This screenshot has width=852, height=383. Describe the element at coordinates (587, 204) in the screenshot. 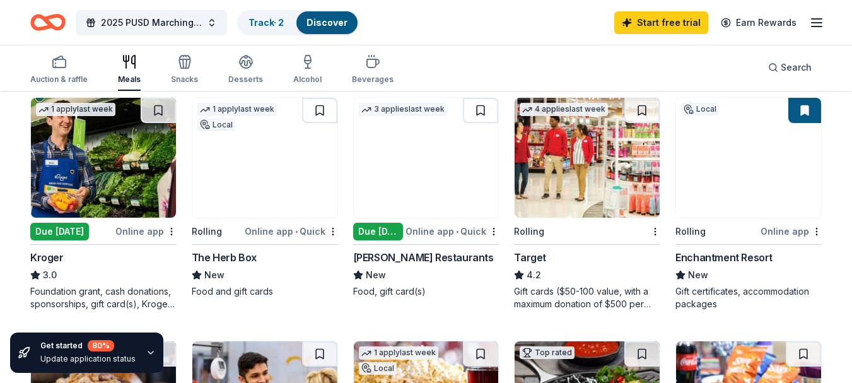

I see `a: Image for Target4 applieslast weekRollingTarget4.2Gift cards ($50-100 value, with a maximum donat...` at that location.